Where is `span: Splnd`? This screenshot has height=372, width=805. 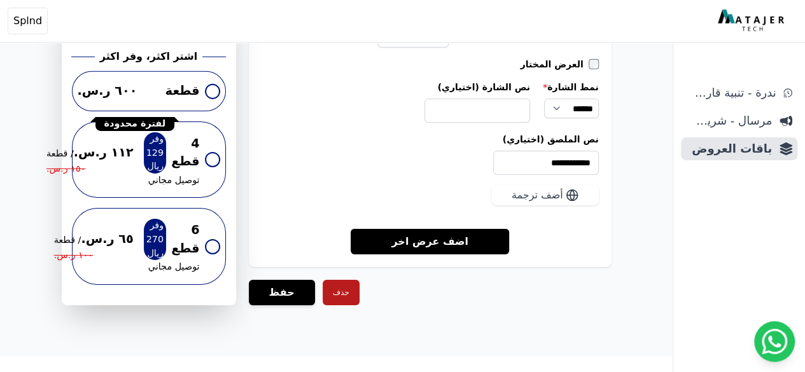
span: Splnd is located at coordinates (27, 21).